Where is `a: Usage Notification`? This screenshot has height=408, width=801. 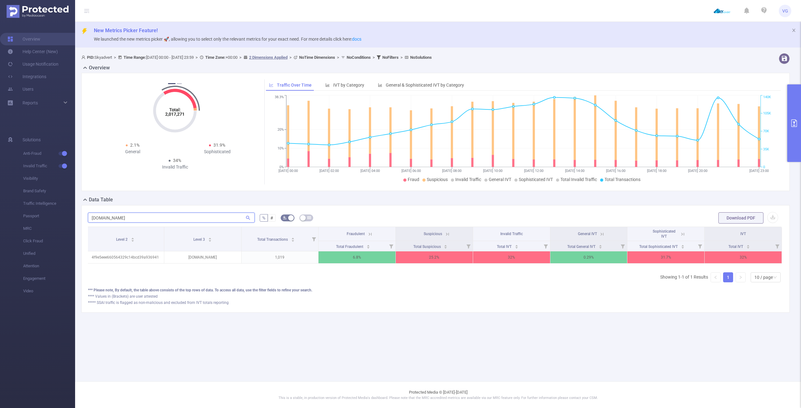
a: Usage Notification is located at coordinates (33, 64).